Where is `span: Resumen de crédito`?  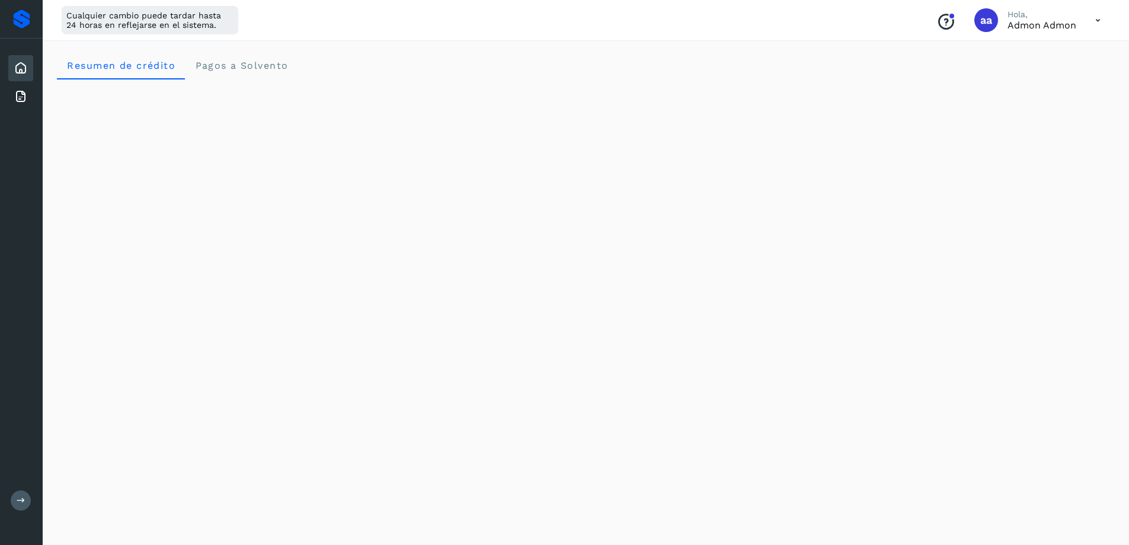
span: Resumen de crédito is located at coordinates (121, 65).